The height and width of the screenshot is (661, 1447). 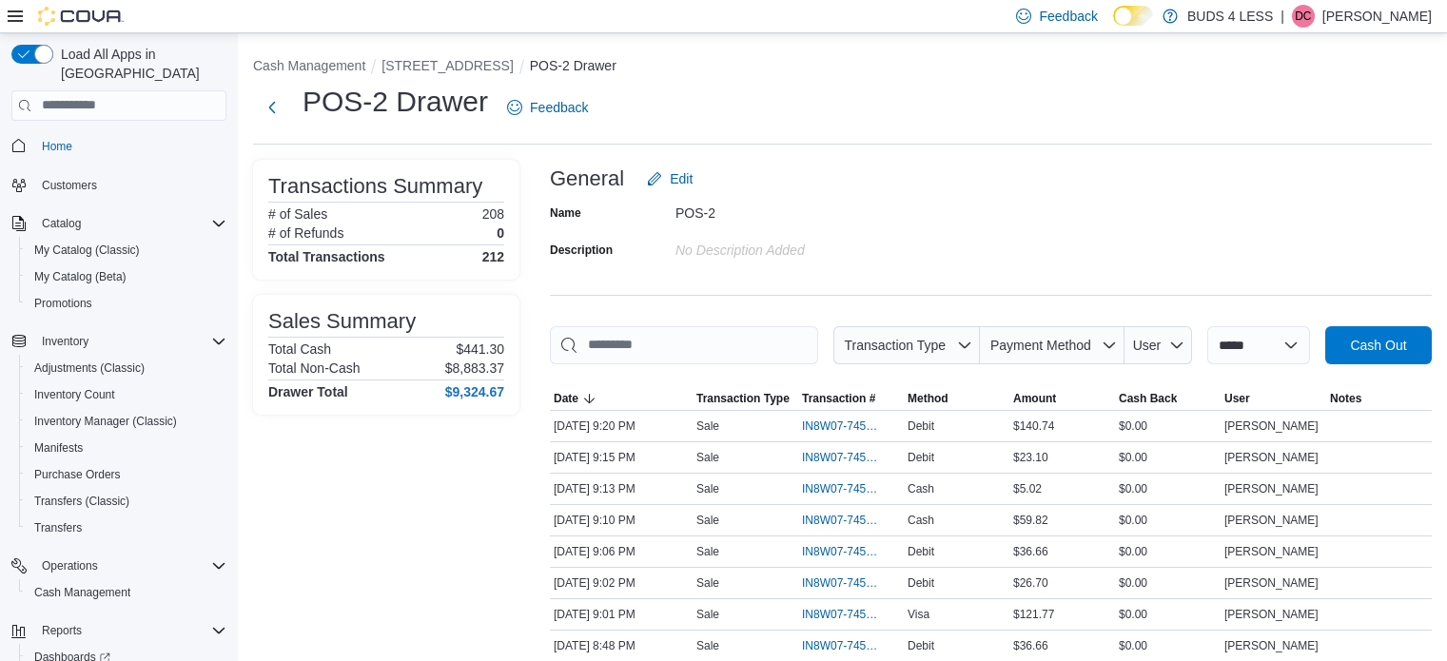 What do you see at coordinates (126, 593) in the screenshot?
I see `span: Cash Management` at bounding box center [126, 593].